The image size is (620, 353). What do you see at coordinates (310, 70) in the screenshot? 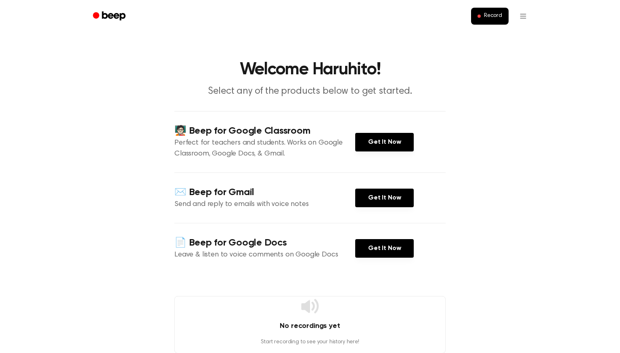
I see `h1: Welcome Haruhito!` at bounding box center [310, 70].